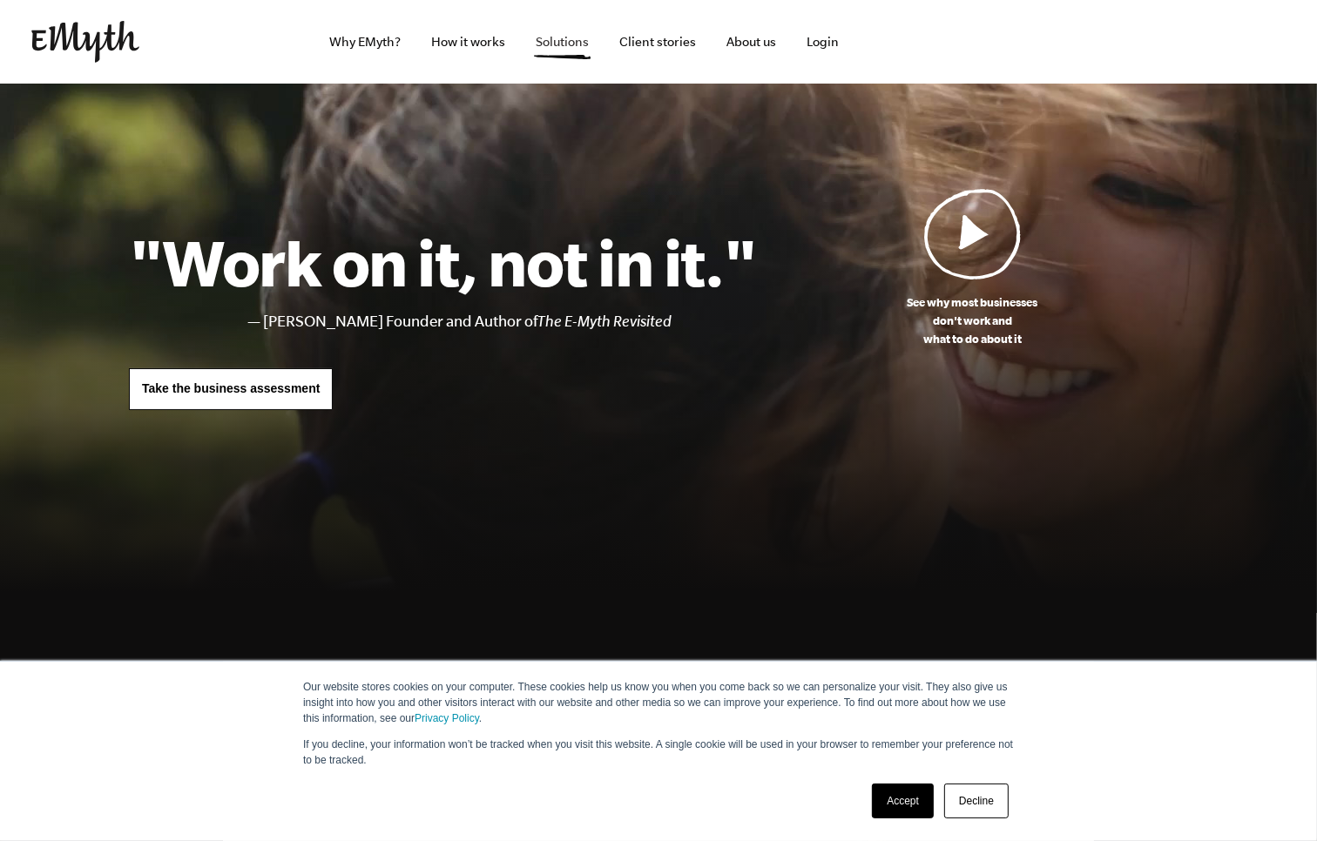 This screenshot has width=1317, height=841. I want to click on a: Accept, so click(902, 801).